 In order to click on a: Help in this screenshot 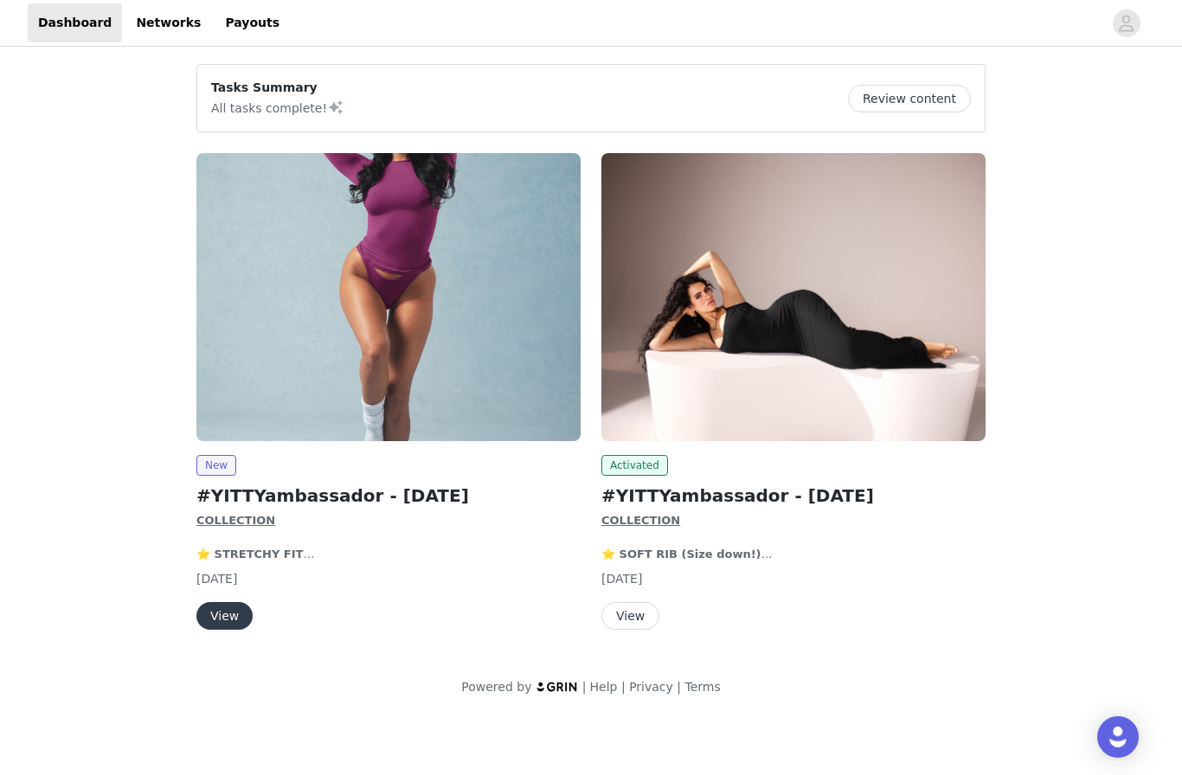, I will do `click(604, 687)`.